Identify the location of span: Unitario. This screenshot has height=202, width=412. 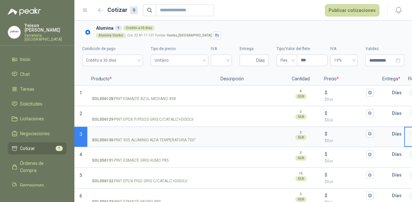
(179, 60).